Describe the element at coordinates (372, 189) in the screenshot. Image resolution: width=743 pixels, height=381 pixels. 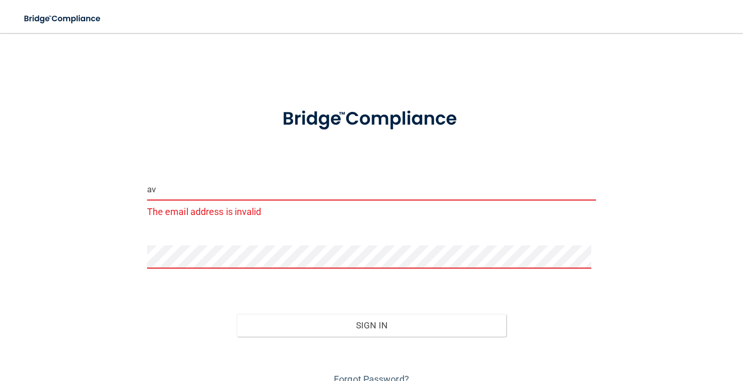
I see `input: Email` at that location.